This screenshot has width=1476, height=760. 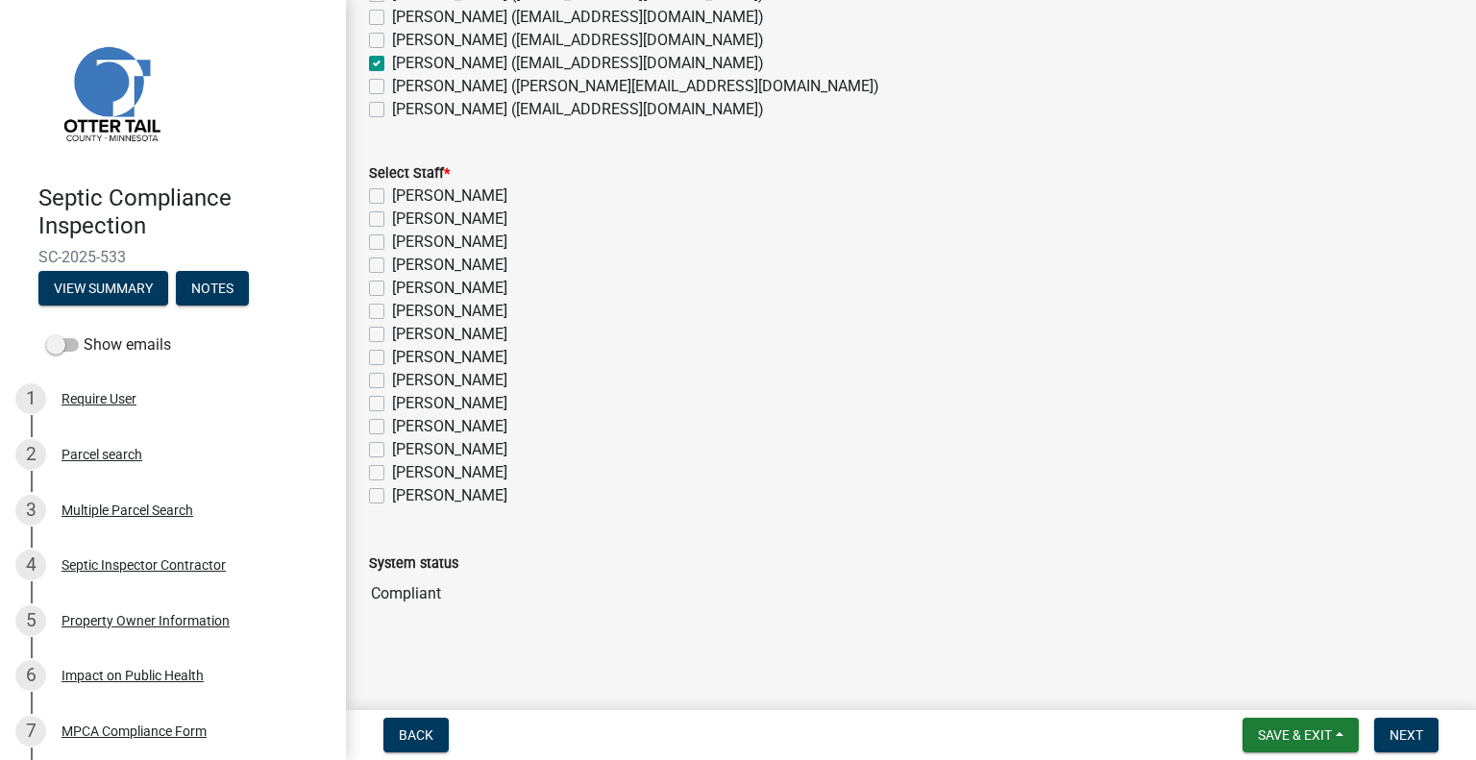 What do you see at coordinates (134, 731) in the screenshot?
I see `div: MPCA Compliance Form` at bounding box center [134, 731].